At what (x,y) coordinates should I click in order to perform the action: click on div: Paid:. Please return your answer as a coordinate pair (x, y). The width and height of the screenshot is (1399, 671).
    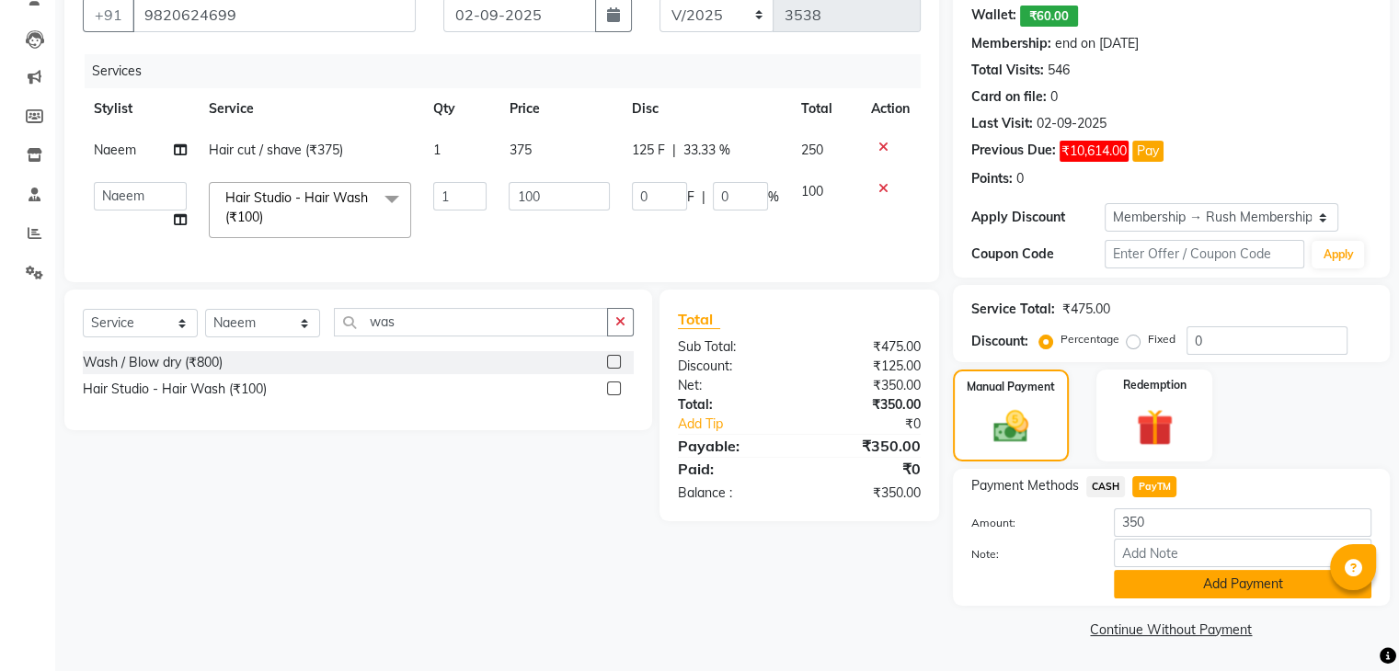
    Looking at the image, I should click on (731, 469).